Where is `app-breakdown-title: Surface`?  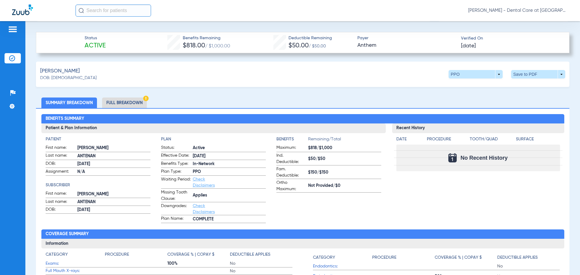
app-breakdown-title: Surface is located at coordinates (538, 141).